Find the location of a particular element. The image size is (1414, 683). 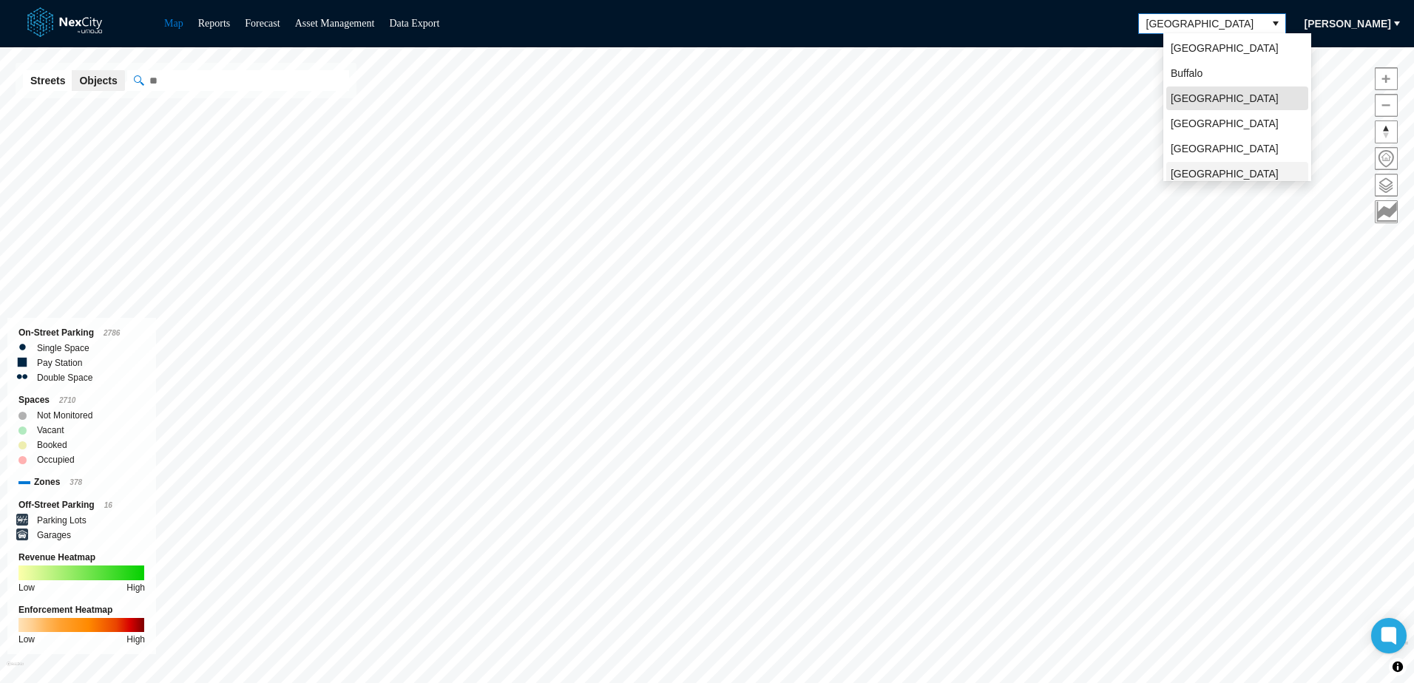

span: Reset bearing to north is located at coordinates (1386, 132).